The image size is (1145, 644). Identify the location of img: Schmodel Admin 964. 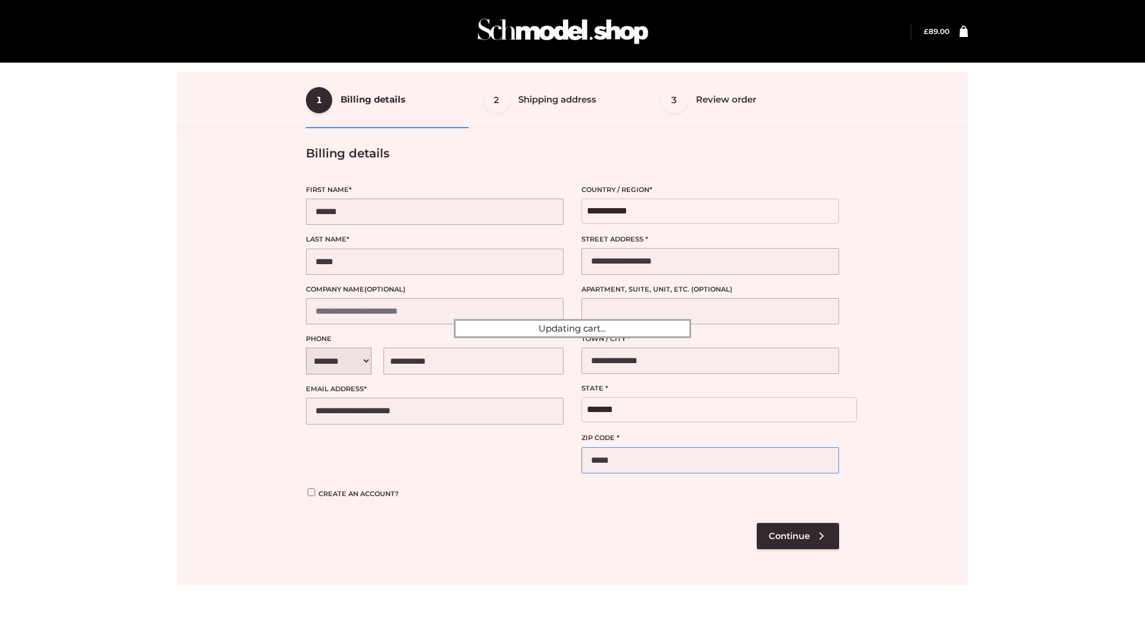
(563, 31).